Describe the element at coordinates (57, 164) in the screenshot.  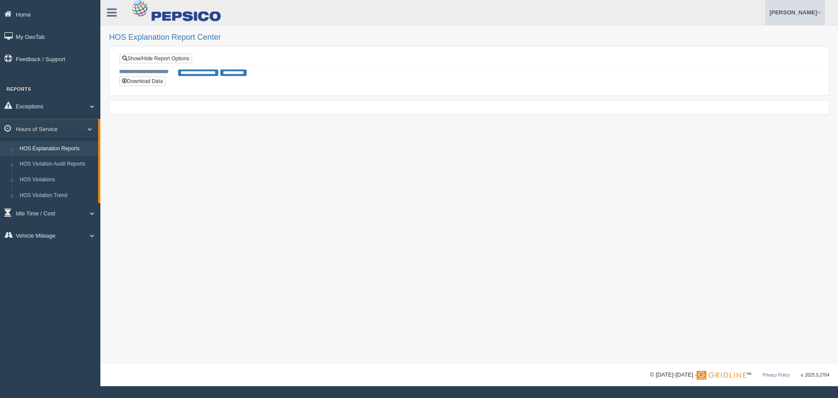
I see `a: HOS Violation Audit Reports` at that location.